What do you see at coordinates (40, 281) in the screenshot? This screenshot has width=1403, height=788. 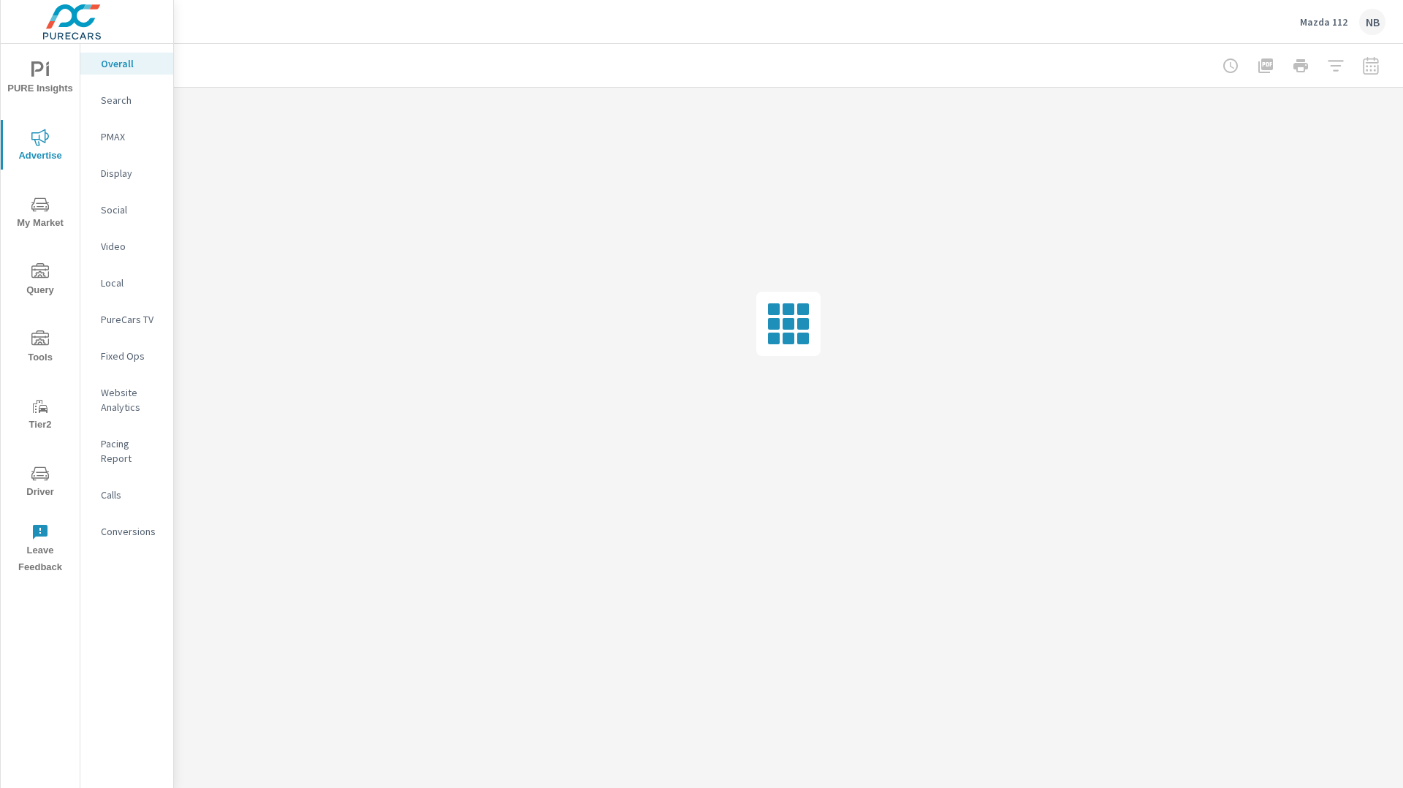 I see `span: Query` at bounding box center [40, 281].